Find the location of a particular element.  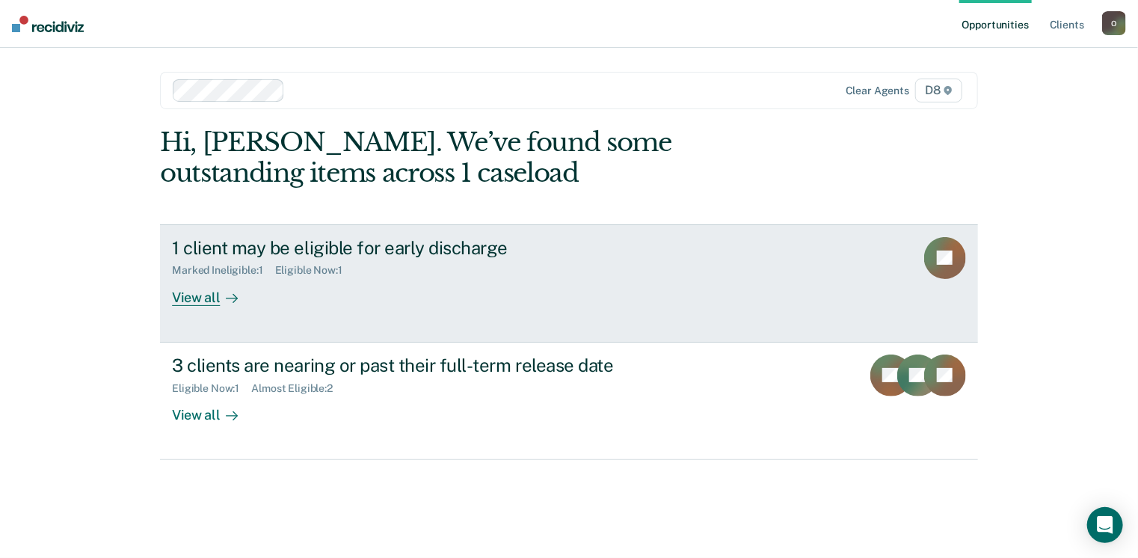

img: Recidiviz is located at coordinates (48, 24).